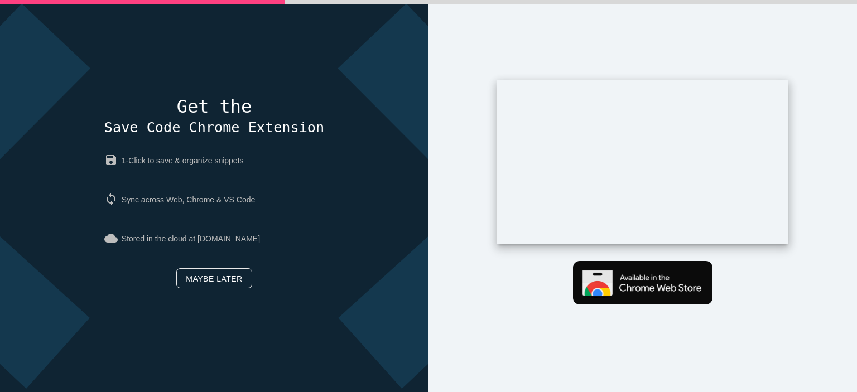 The width and height of the screenshot is (857, 392). What do you see at coordinates (214, 279) in the screenshot?
I see `a: Maybe later` at bounding box center [214, 279].